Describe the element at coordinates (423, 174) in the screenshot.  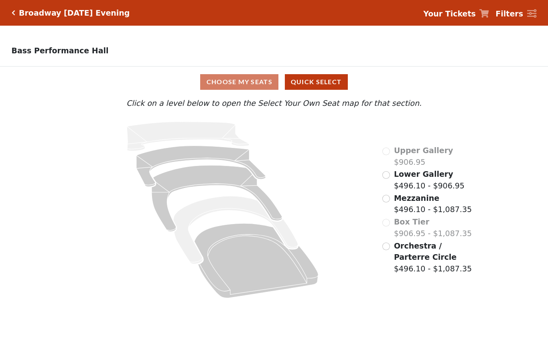
I see `span: Lower Gallery` at that location.